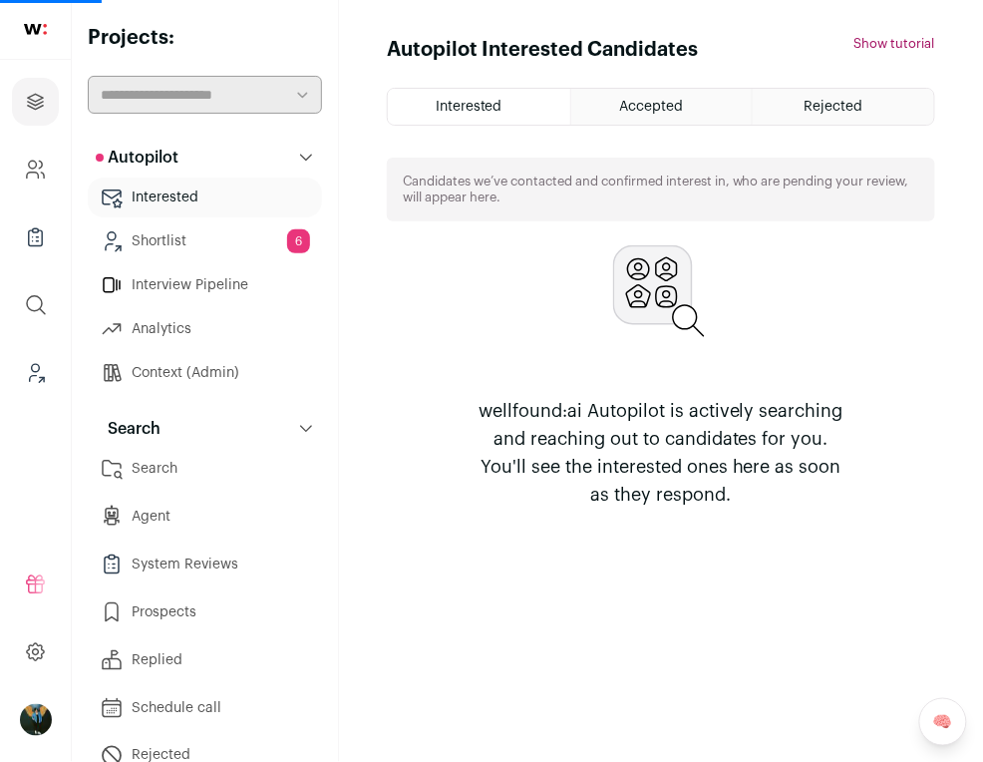 This screenshot has height=762, width=983. Describe the element at coordinates (204, 660) in the screenshot. I see `a: Replied` at that location.